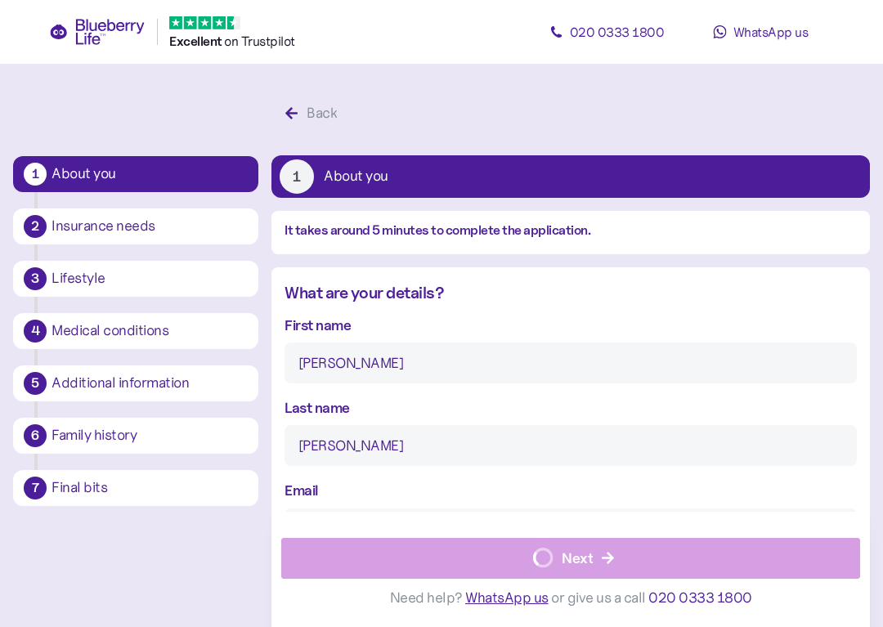  What do you see at coordinates (150, 436) in the screenshot?
I see `div: Family history` at bounding box center [150, 436].